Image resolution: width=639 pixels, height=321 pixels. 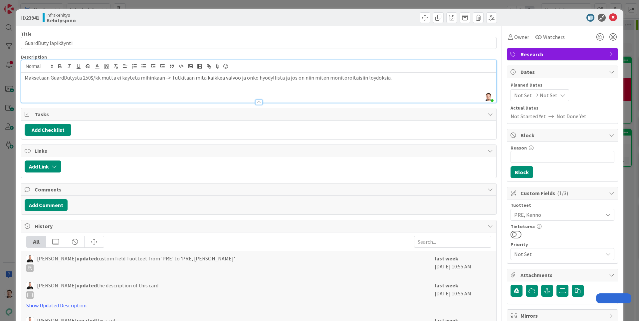 What do you see at coordinates (61, 20) in the screenshot?
I see `b: Kehitysjono` at bounding box center [61, 20].